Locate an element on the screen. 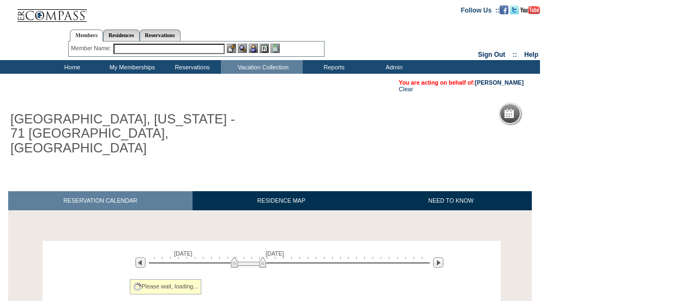 Image resolution: width=690 pixels, height=301 pixels. img: Next is located at coordinates (438, 262).